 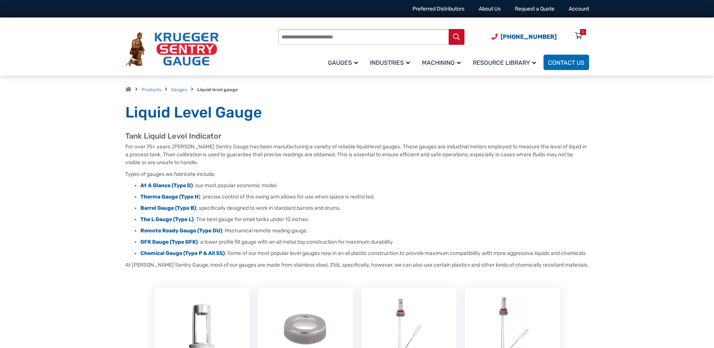 What do you see at coordinates (169, 196) in the screenshot?
I see `strong: Therma Gauge (Type H` at bounding box center [169, 196].